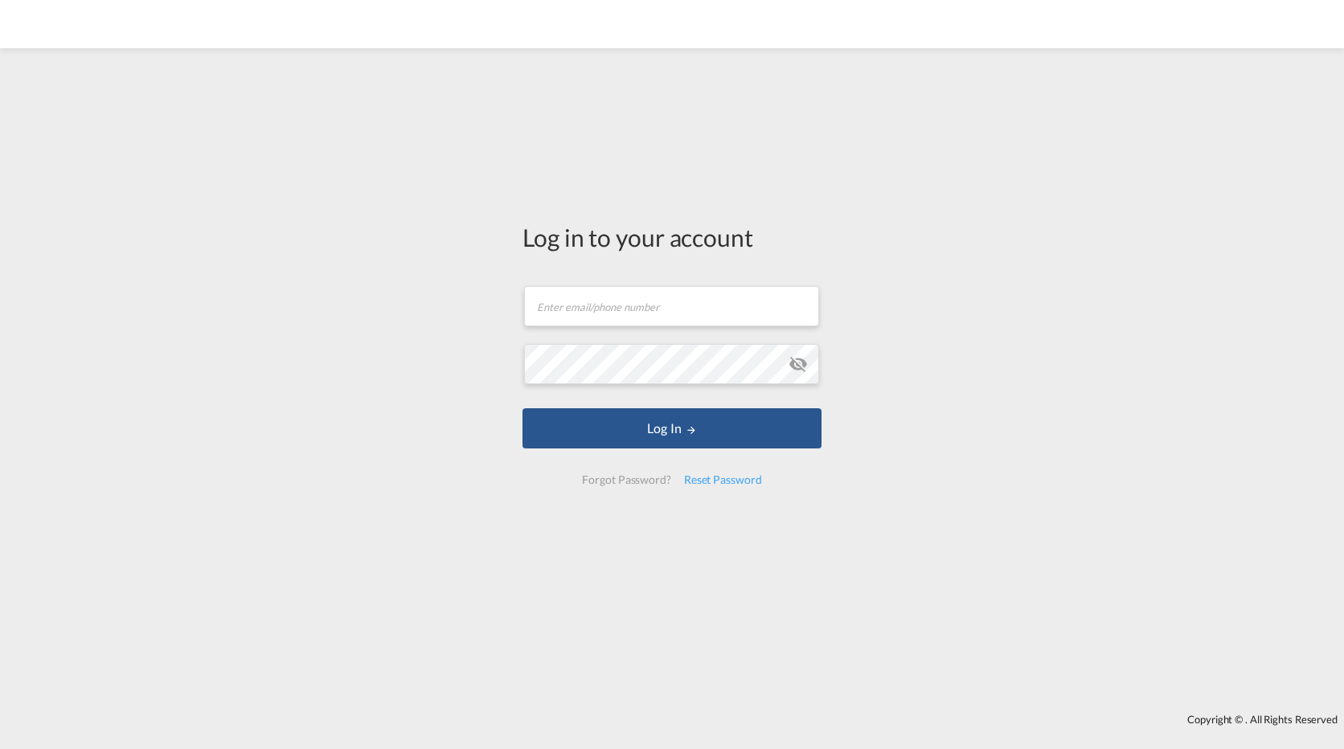 Image resolution: width=1344 pixels, height=749 pixels. Describe the element at coordinates (723, 480) in the screenshot. I see `div: Reset Password` at that location.